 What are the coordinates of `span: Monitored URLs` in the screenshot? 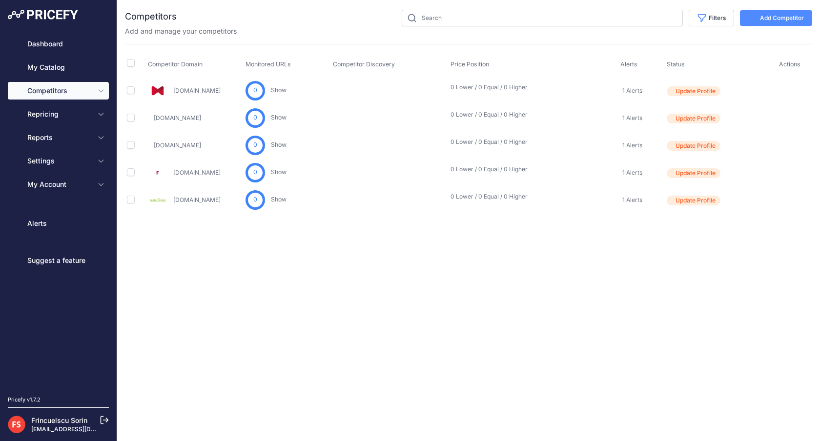 It's located at (268, 64).